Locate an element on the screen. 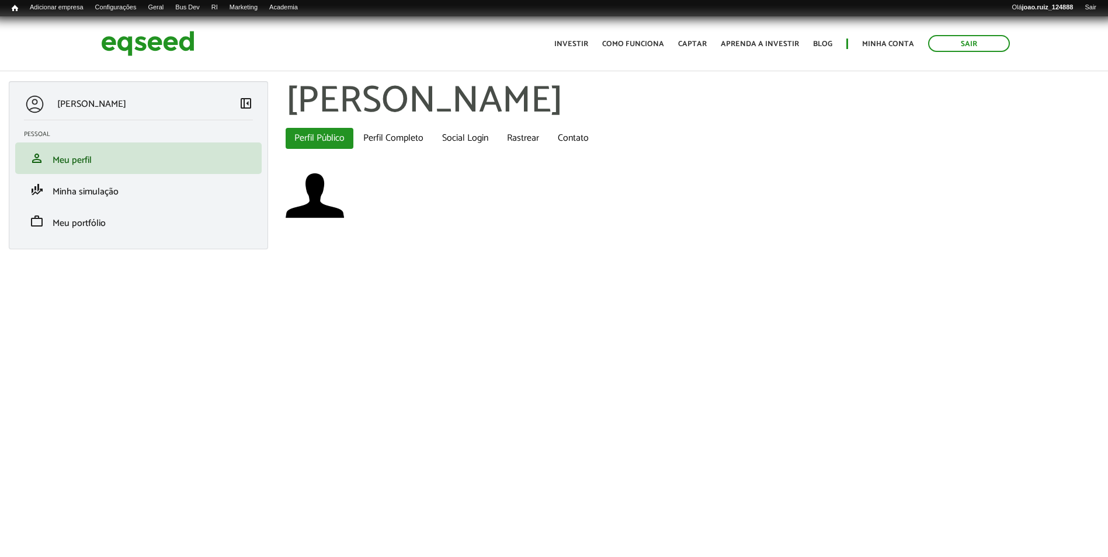 This screenshot has width=1108, height=557. a: Minha conta is located at coordinates (888, 44).